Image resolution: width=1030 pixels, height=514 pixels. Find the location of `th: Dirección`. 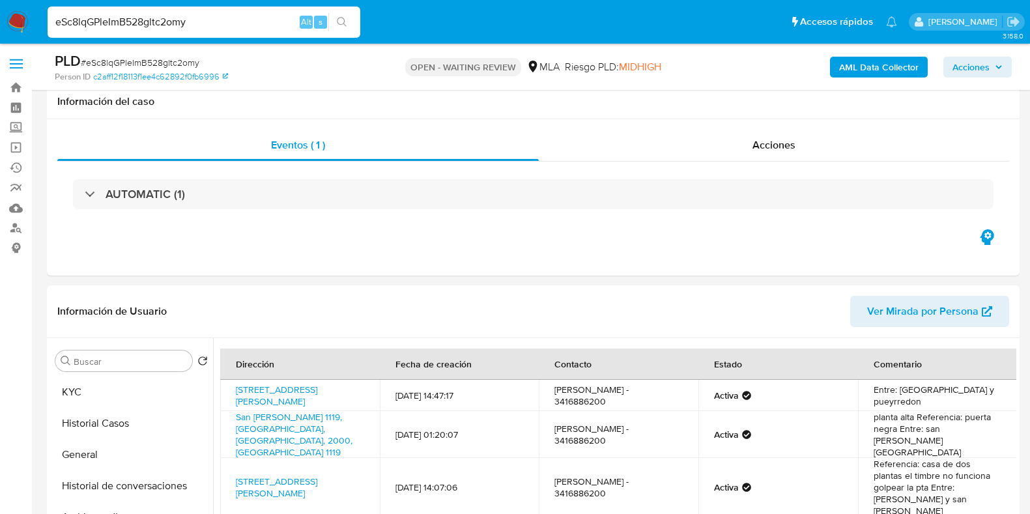

th: Dirección is located at coordinates (300, 364).